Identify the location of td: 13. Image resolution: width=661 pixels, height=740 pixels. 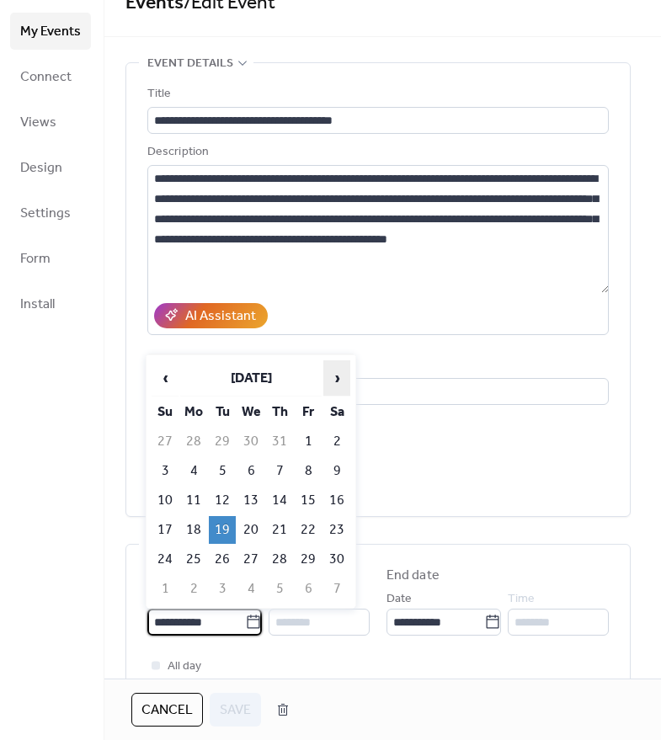
(251, 500).